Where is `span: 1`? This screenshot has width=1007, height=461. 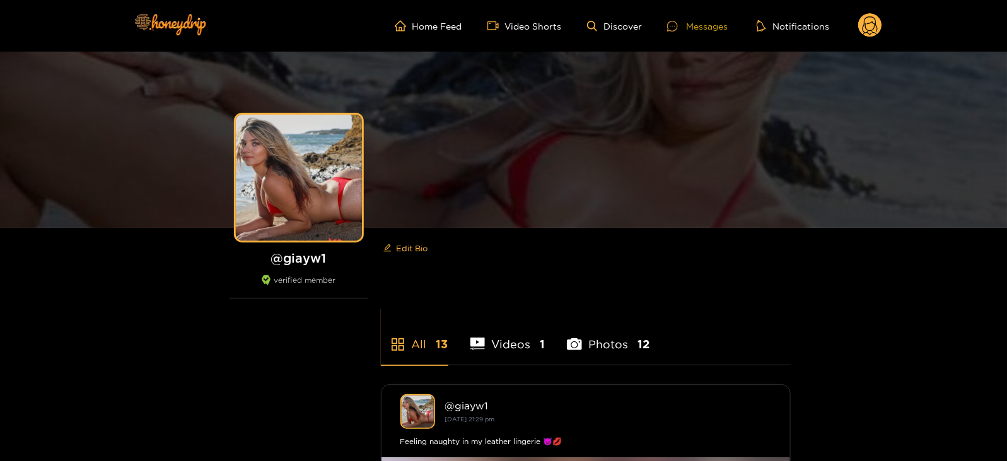
span: 1 is located at coordinates (542, 344).